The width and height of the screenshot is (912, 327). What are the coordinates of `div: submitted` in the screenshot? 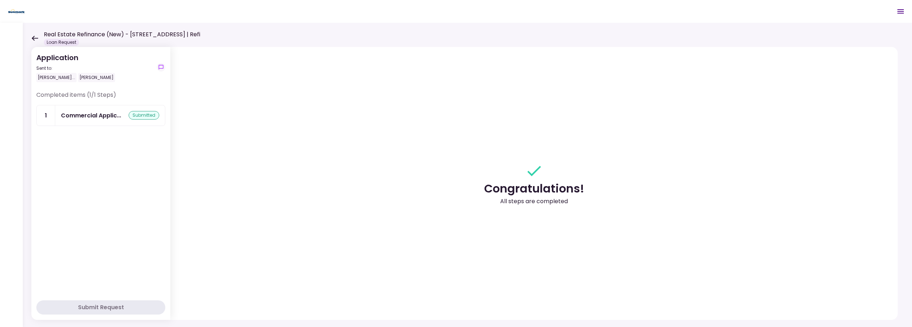 It's located at (144, 115).